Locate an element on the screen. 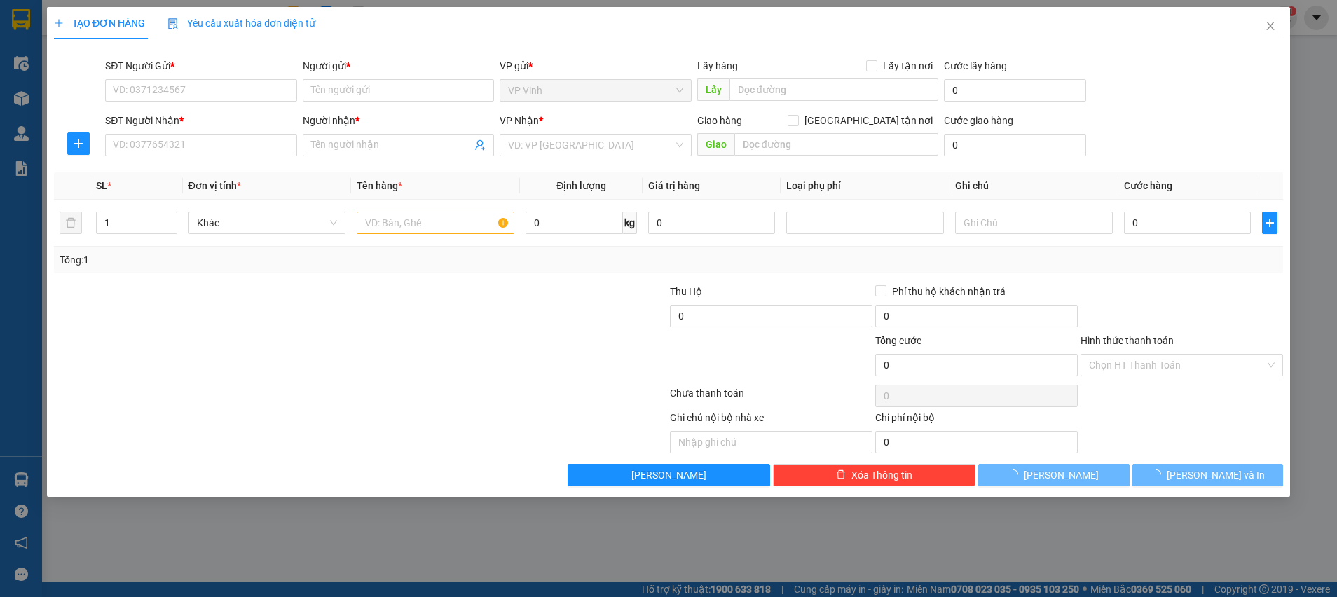  div: VP gửi is located at coordinates (595, 66).